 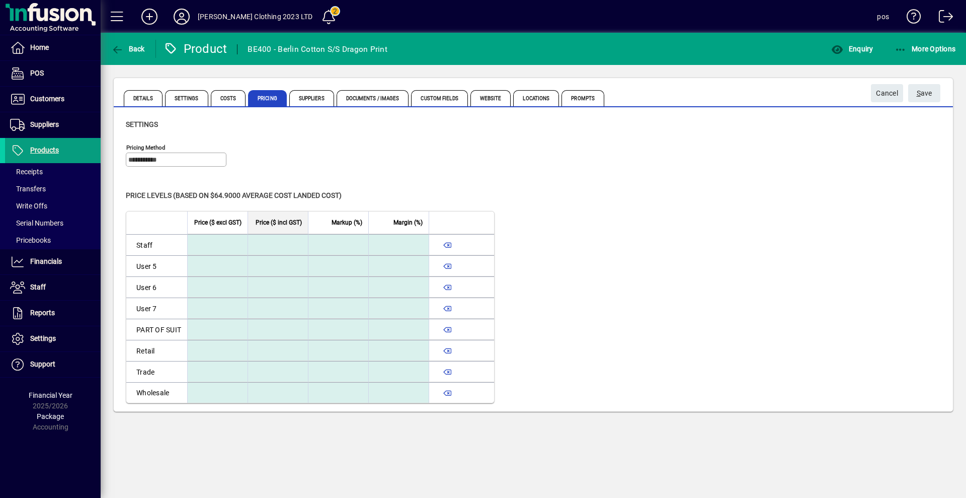 What do you see at coordinates (50, 395) in the screenshot?
I see `span: Financial Year` at bounding box center [50, 395].